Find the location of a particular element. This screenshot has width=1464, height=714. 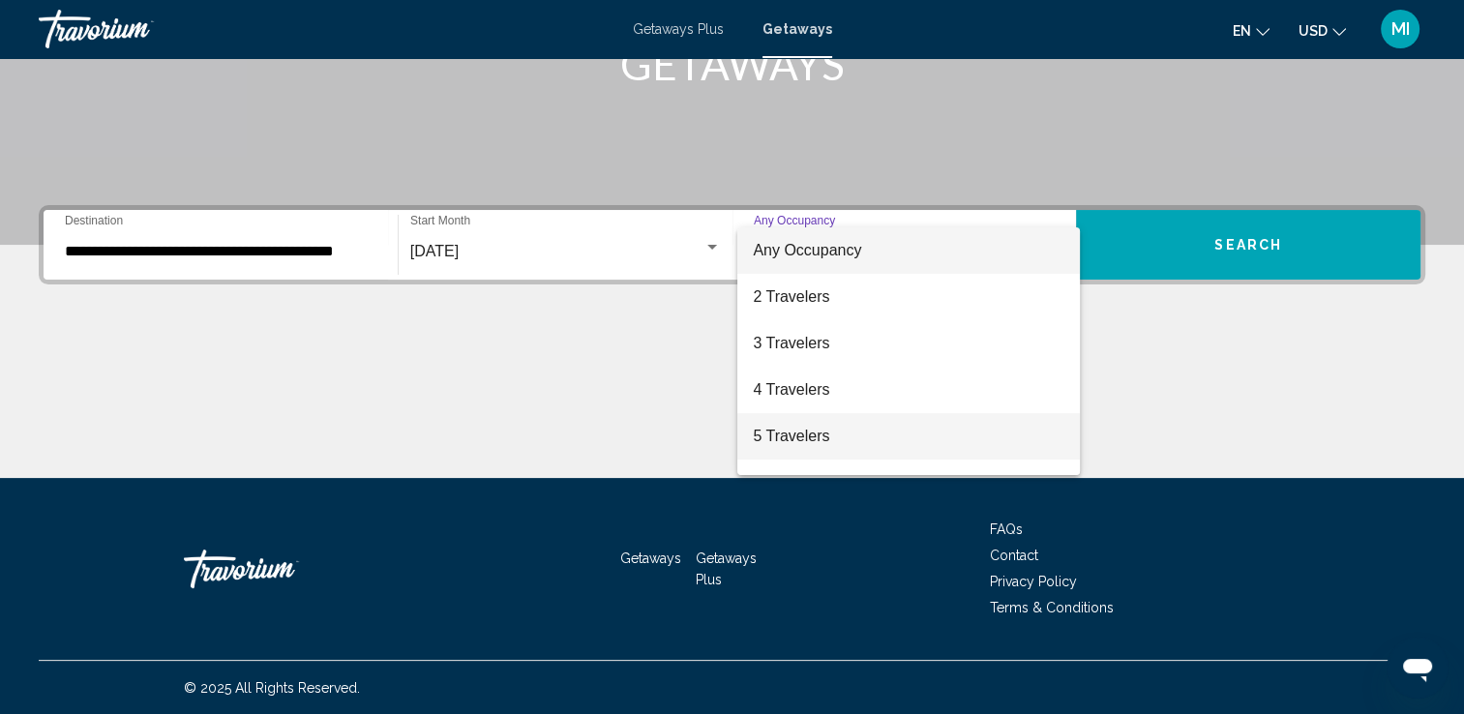

span: 5 Travelers is located at coordinates (908, 436).